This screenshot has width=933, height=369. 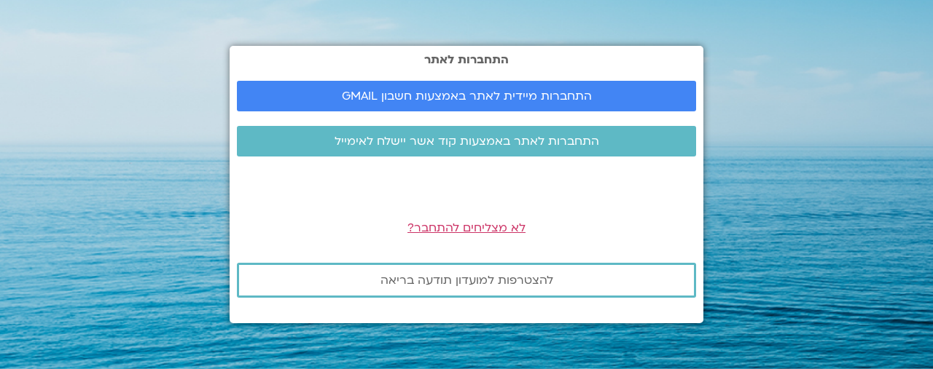 What do you see at coordinates (466, 141) in the screenshot?
I see `a: התחברות לאתר באמצעות קוד אשר יישלח לאימייל` at bounding box center [466, 141].